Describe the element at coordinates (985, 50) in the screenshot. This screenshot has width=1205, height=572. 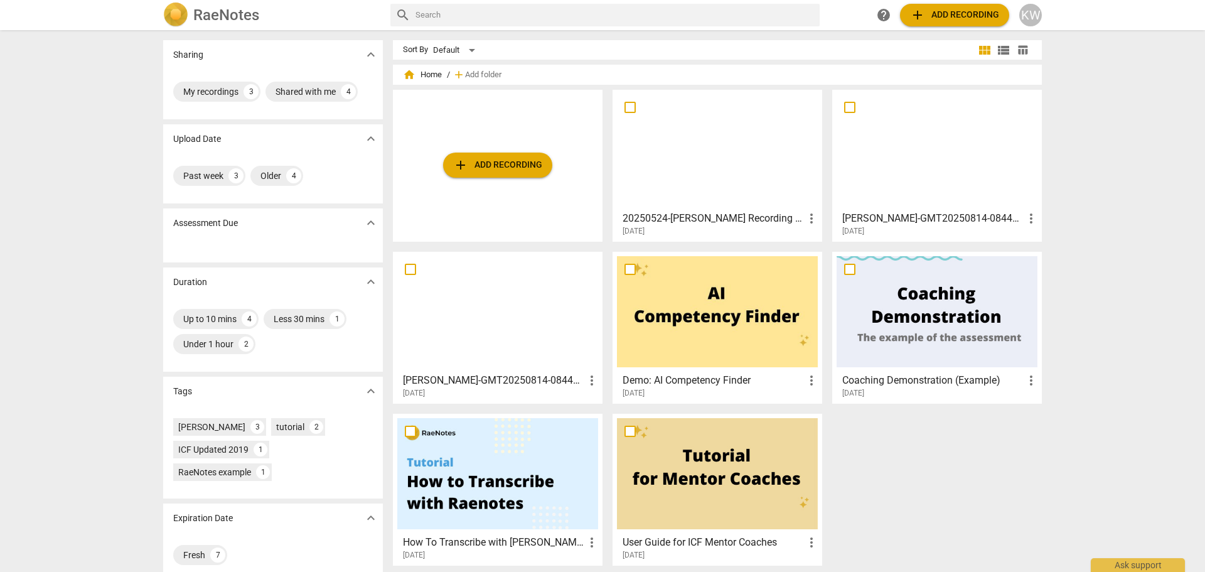
I see `button: Tile view` at that location.